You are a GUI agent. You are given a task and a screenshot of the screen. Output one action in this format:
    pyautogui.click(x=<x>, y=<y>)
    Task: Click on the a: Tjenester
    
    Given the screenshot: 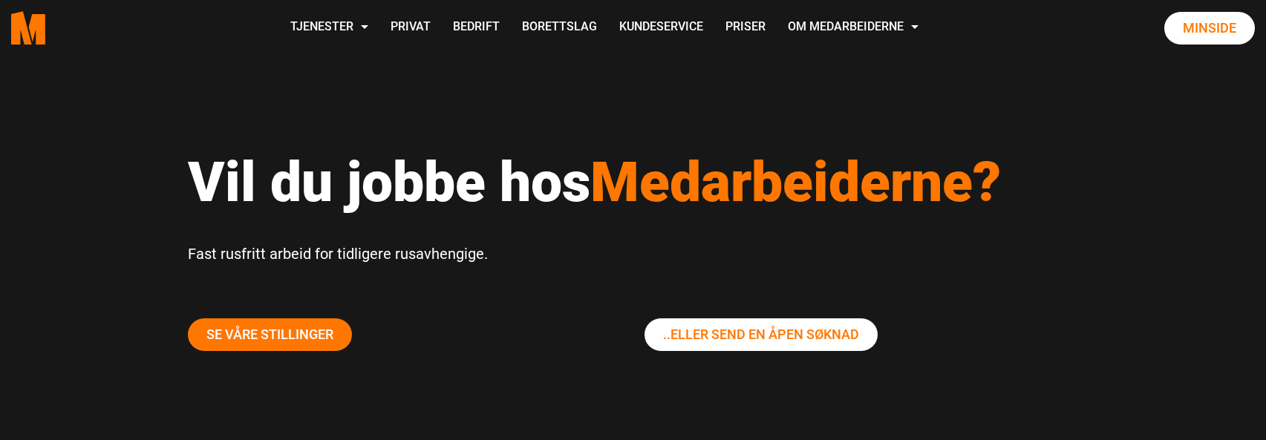 What is the action you would take?
    pyautogui.click(x=329, y=27)
    